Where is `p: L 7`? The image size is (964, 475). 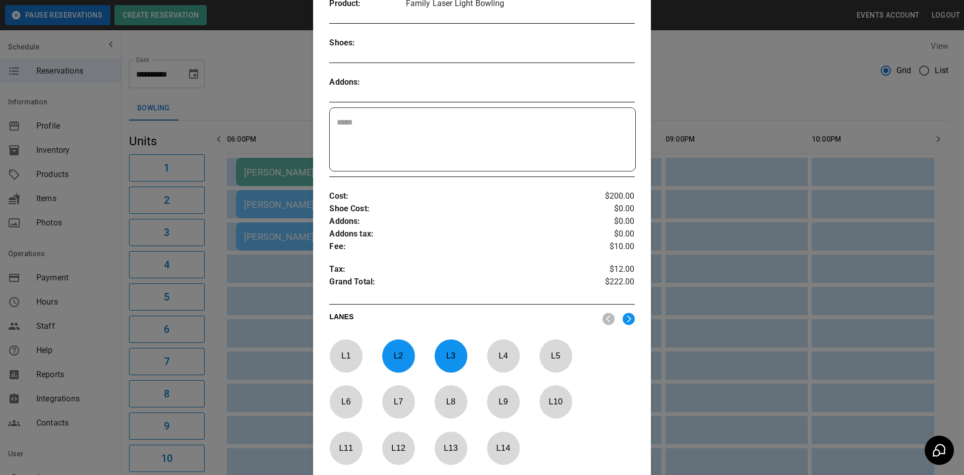 p: L 7 is located at coordinates (398, 401).